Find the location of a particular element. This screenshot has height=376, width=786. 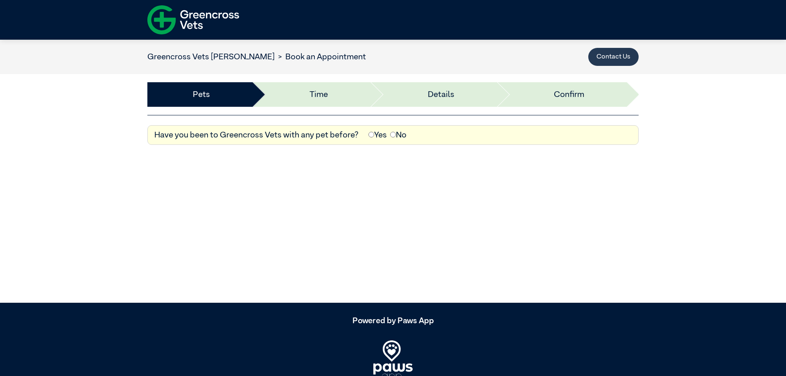

li: Book an Appointment is located at coordinates (320, 57).